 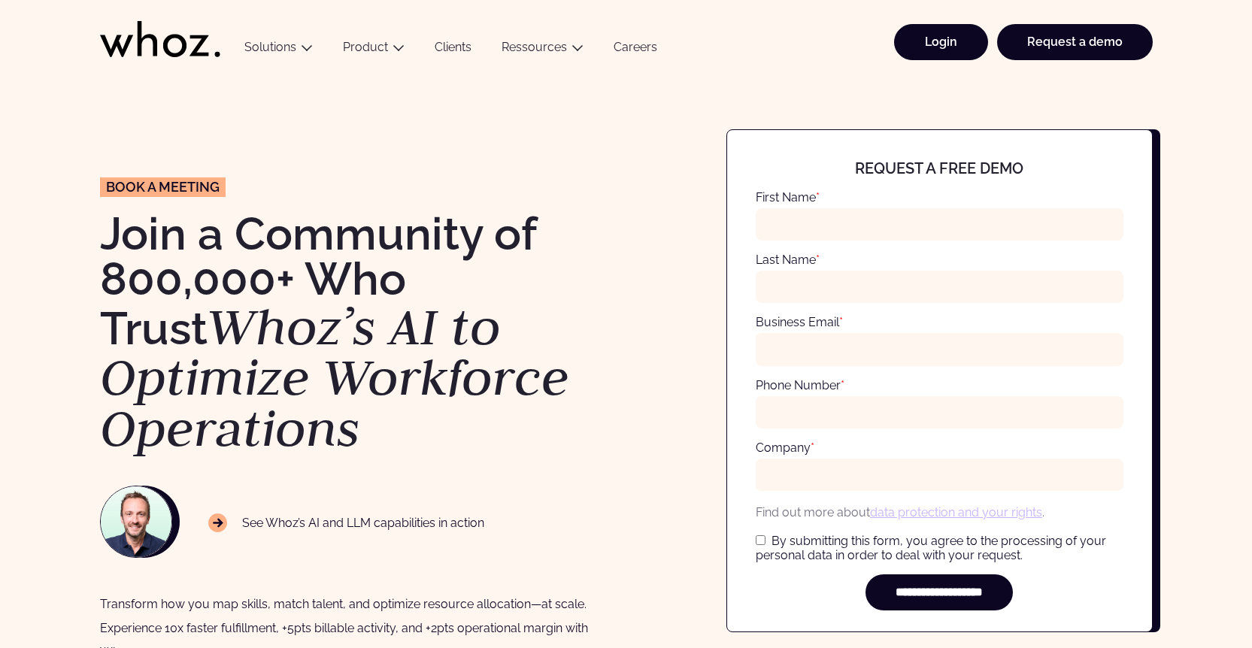 I want to click on span: By submitting this form, you agree to the processing of your personal data in order to deal with ..., so click(x=931, y=548).